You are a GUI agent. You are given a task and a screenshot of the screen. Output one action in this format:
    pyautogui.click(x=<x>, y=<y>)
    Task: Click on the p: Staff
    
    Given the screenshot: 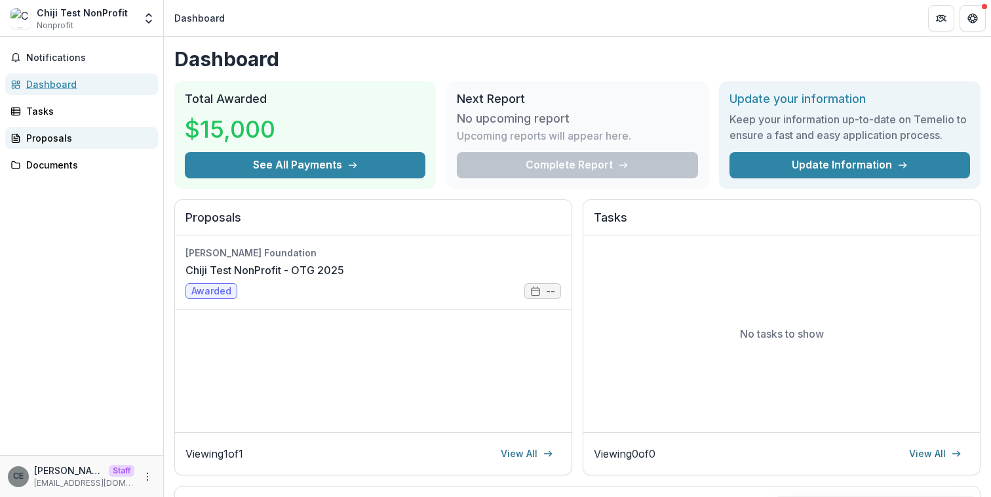 What is the action you would take?
    pyautogui.click(x=121, y=471)
    